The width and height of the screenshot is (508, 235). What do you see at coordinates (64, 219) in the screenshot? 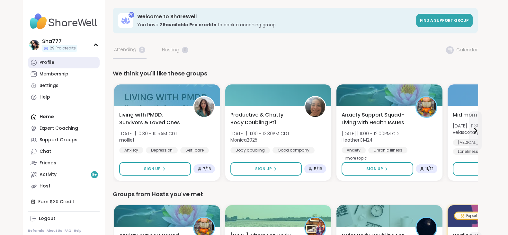
I see `a: Logout` at bounding box center [64, 219].